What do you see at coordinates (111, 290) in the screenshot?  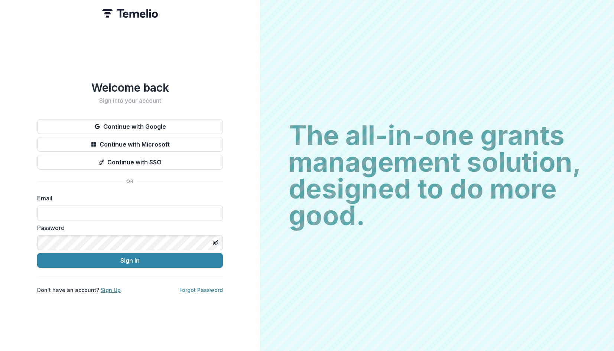 I see `a: Sign Up` at bounding box center [111, 290].